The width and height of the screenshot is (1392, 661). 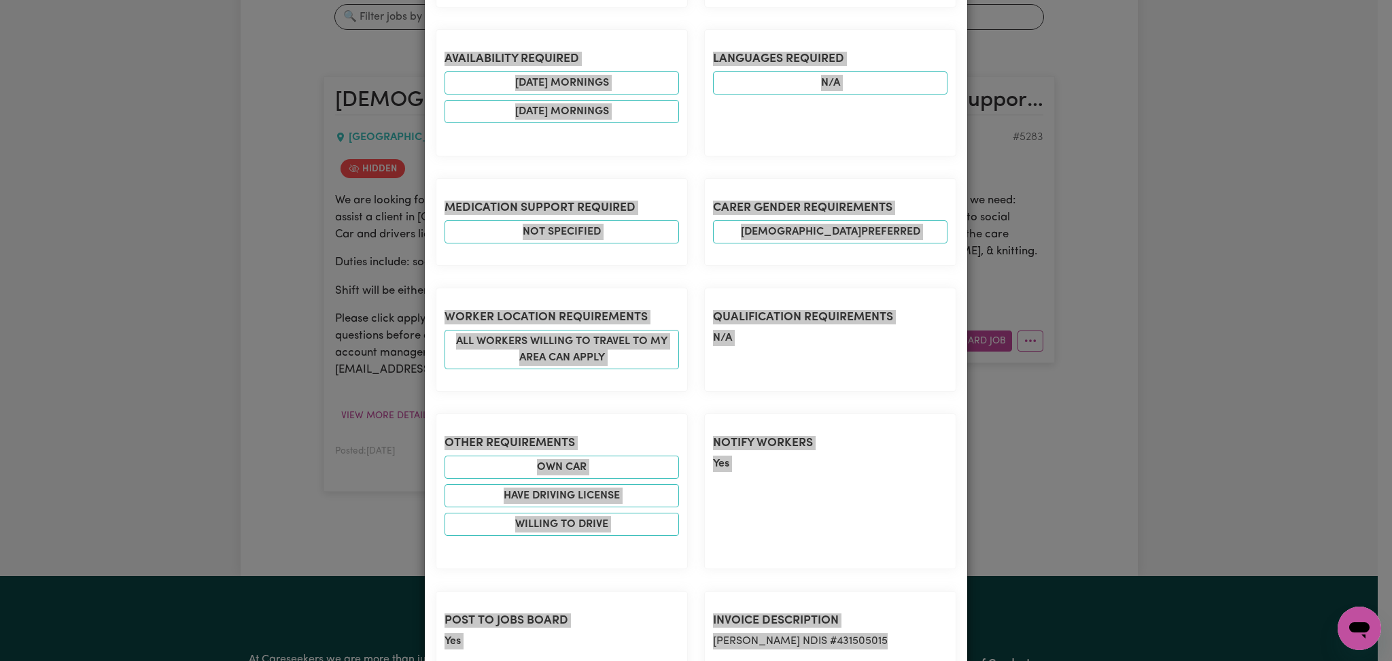 I want to click on h2: Languages required, so click(x=830, y=58).